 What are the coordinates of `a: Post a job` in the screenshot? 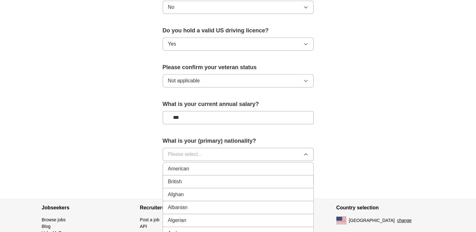 It's located at (150, 220).